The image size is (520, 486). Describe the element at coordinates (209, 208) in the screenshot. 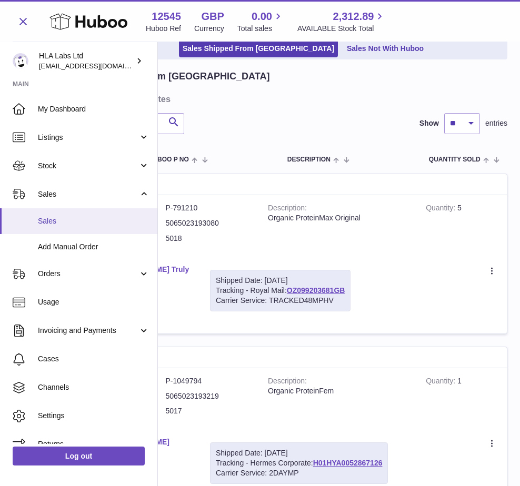

I see `dd: P-791210` at that location.